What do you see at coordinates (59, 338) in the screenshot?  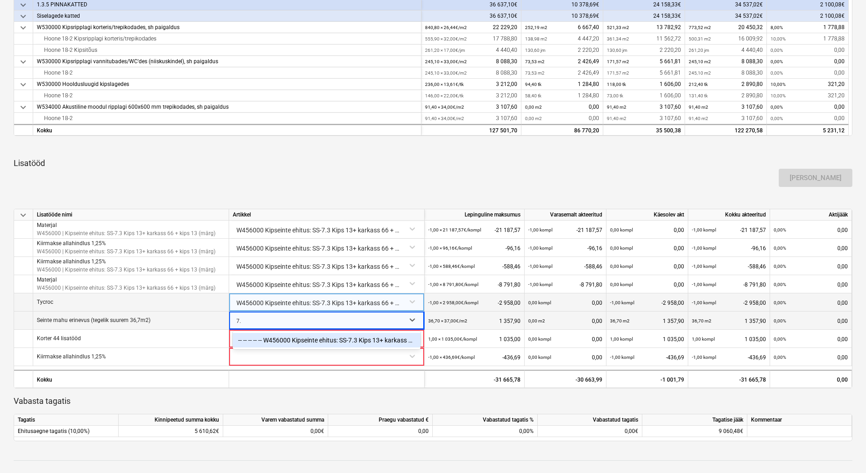 I see `p: Korter 44 lisatööd` at bounding box center [59, 338].